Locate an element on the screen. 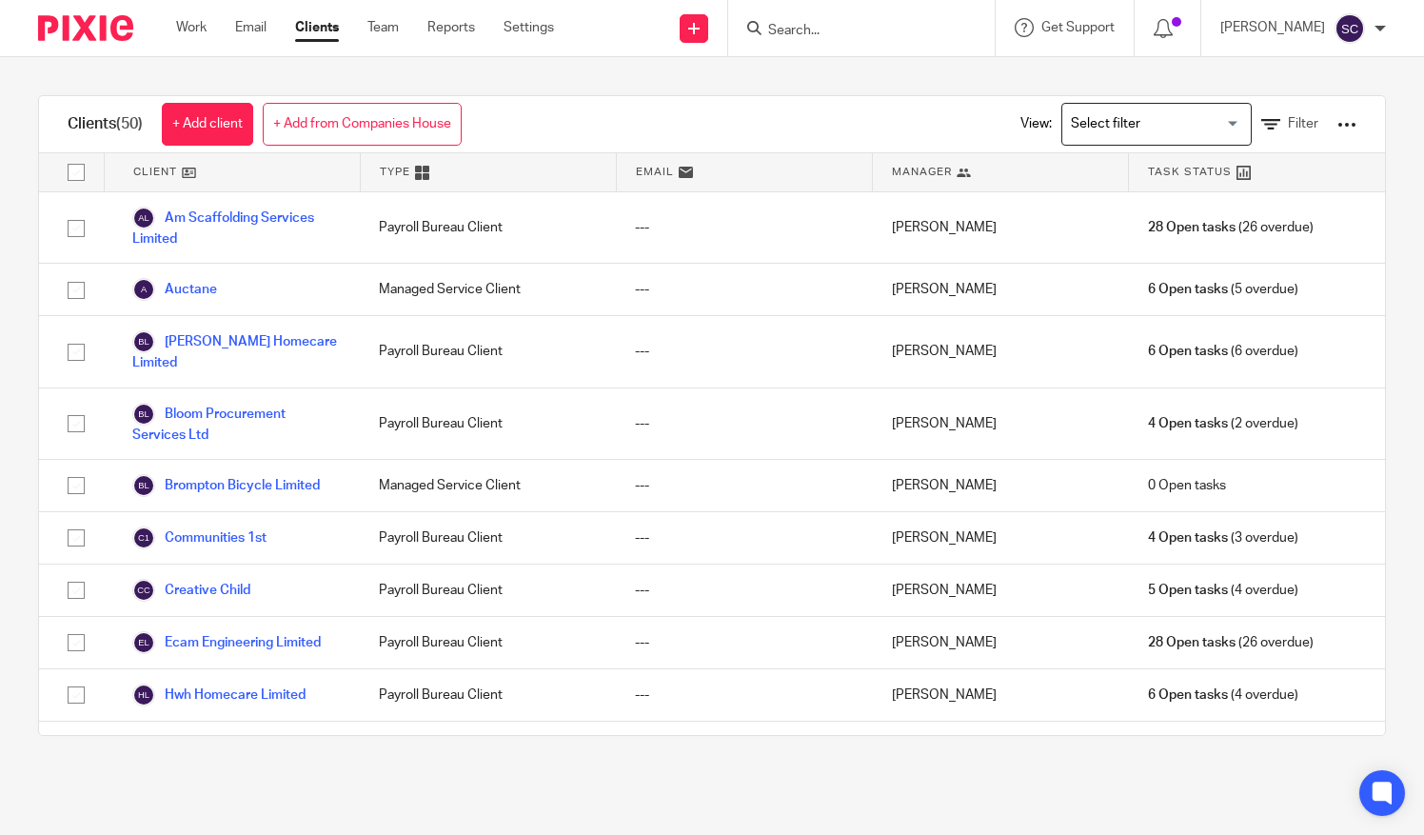 The height and width of the screenshot is (835, 1424). span: (3 overdue) is located at coordinates (1223, 538).